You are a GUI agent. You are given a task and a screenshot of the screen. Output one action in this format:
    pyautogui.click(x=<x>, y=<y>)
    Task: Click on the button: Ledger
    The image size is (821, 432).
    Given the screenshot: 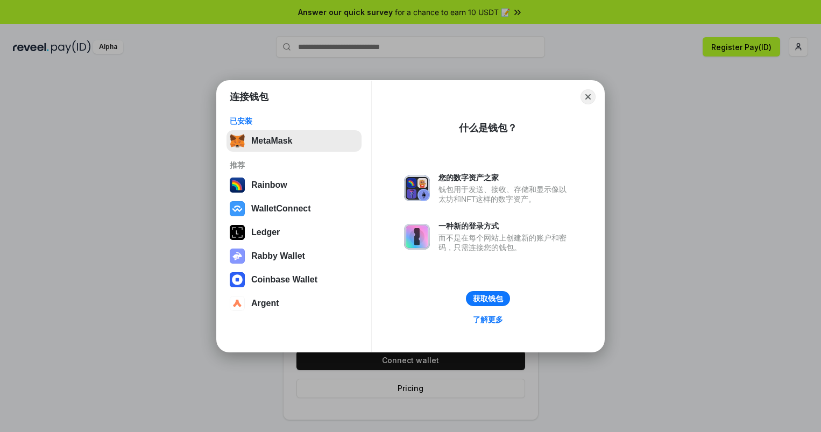 What is the action you would take?
    pyautogui.click(x=294, y=232)
    